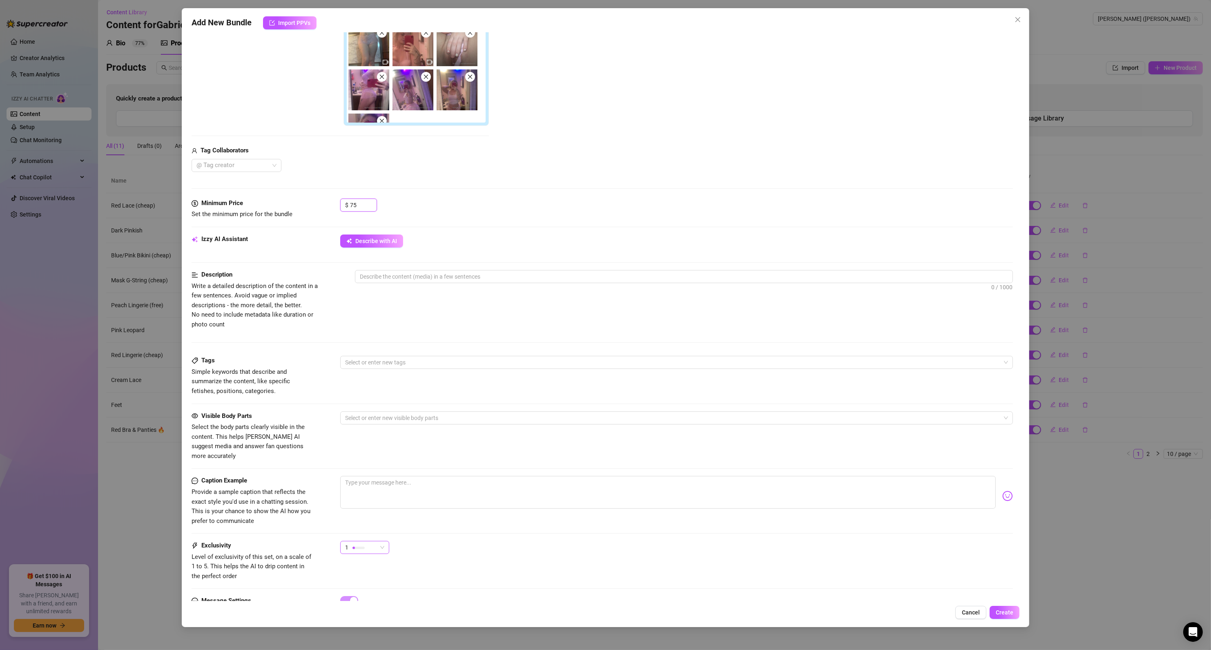 This screenshot has width=1211, height=650. I want to click on span: Write a detailed description of the content in a few sentences. Avoid vague or implied descriptio..., so click(254, 305).